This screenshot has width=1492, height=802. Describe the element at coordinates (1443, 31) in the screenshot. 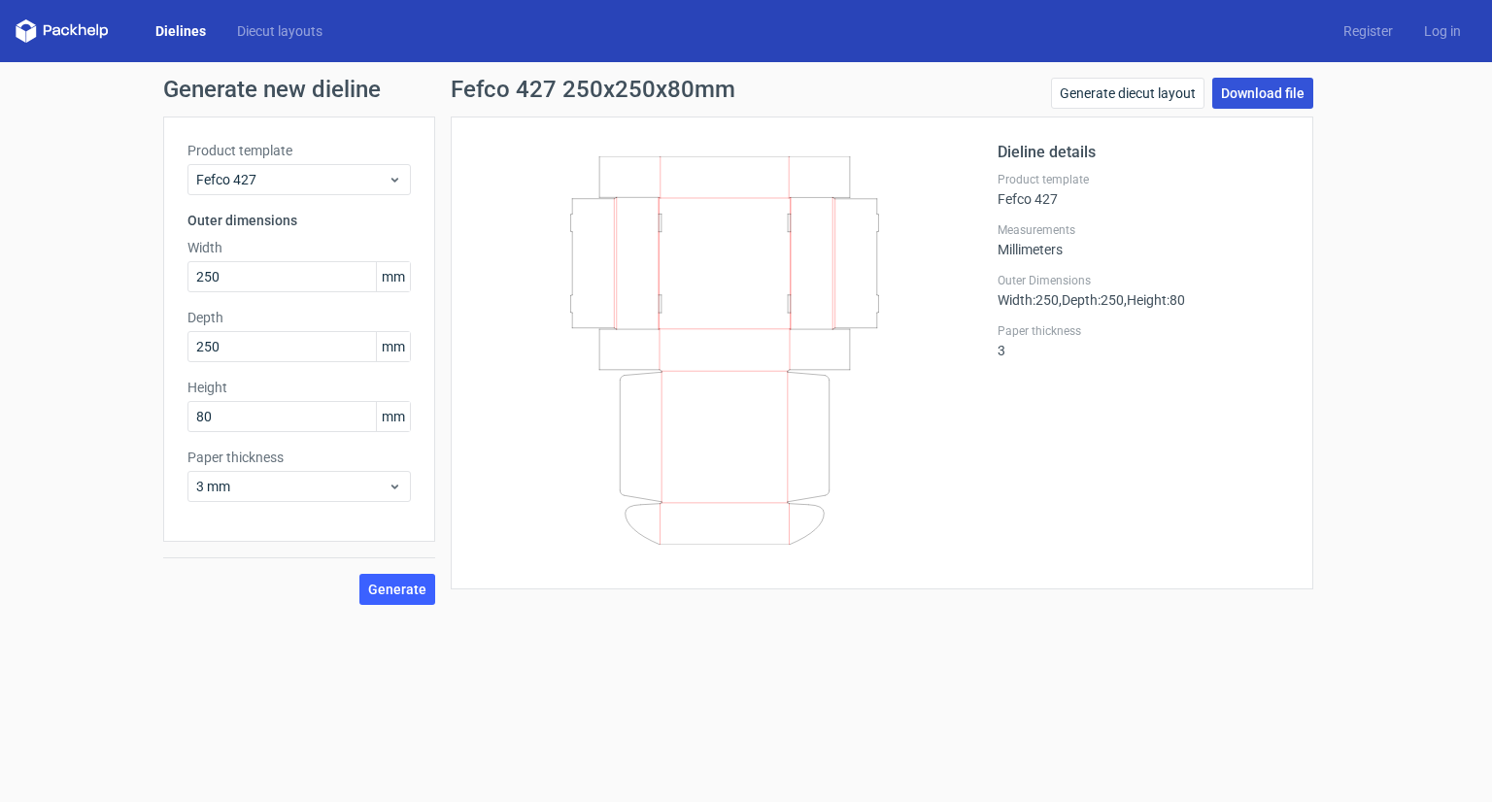

I see `a: Log in` at that location.